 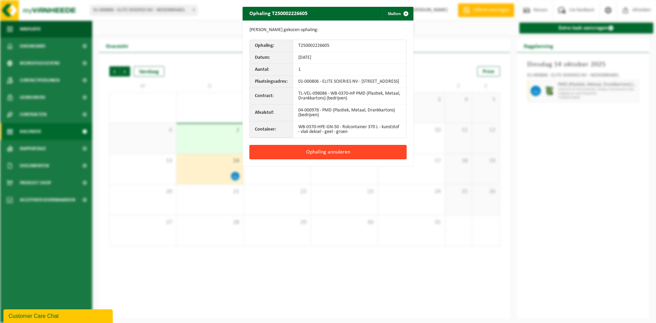 What do you see at coordinates (350, 113) in the screenshot?
I see `td: 04-000978 - PMD (Plastiek, Metaal, Drankkartons) (bedrijven)` at bounding box center [350, 113].